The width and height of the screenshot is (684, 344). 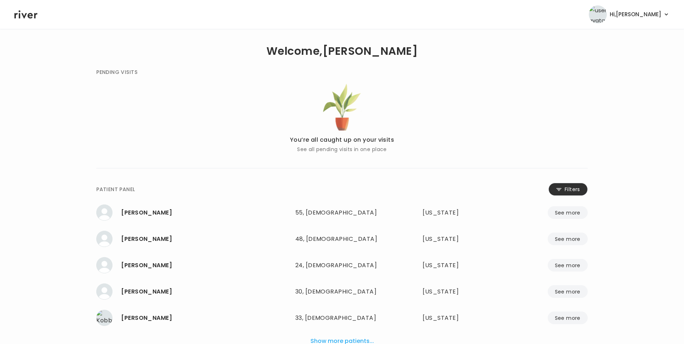 What do you see at coordinates (456, 292) in the screenshot?
I see `div: California` at bounding box center [456, 292].